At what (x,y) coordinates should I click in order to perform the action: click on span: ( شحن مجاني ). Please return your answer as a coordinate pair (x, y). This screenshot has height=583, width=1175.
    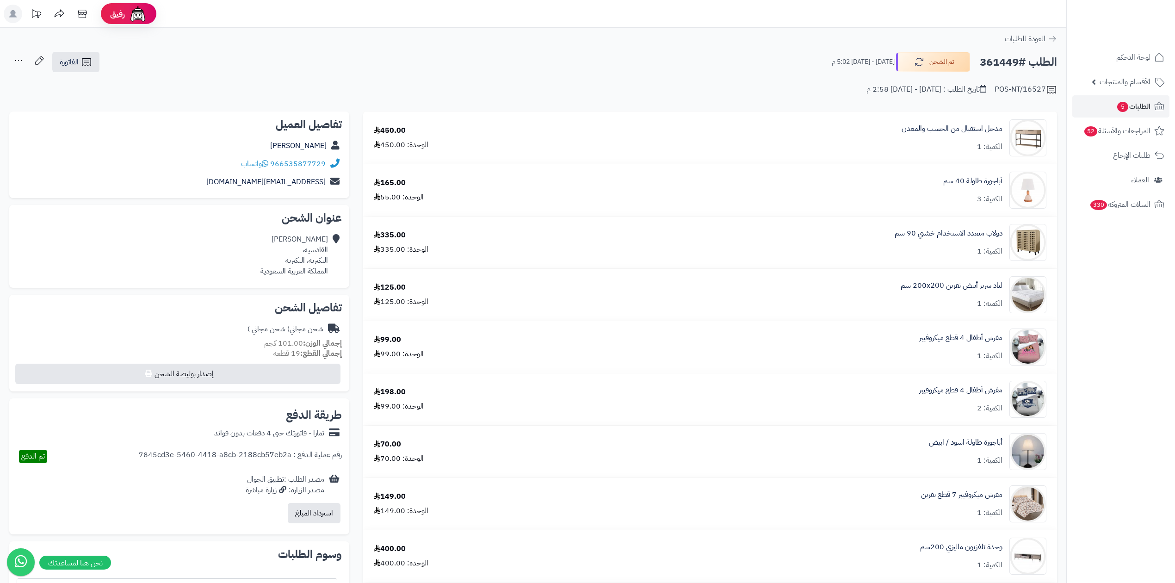
    Looking at the image, I should click on (268, 329).